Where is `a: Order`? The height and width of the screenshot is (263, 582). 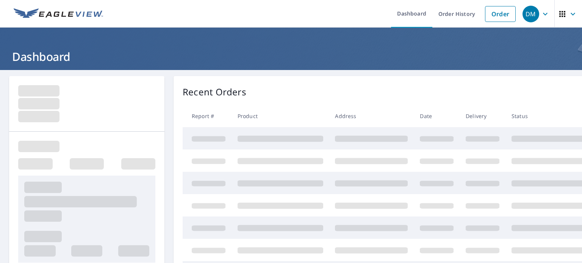
a: Order is located at coordinates (500, 14).